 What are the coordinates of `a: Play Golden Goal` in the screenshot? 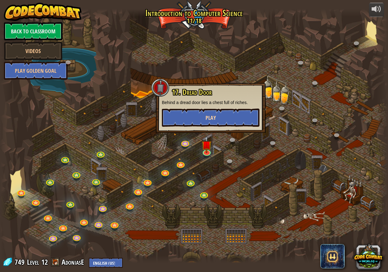 It's located at (36, 71).